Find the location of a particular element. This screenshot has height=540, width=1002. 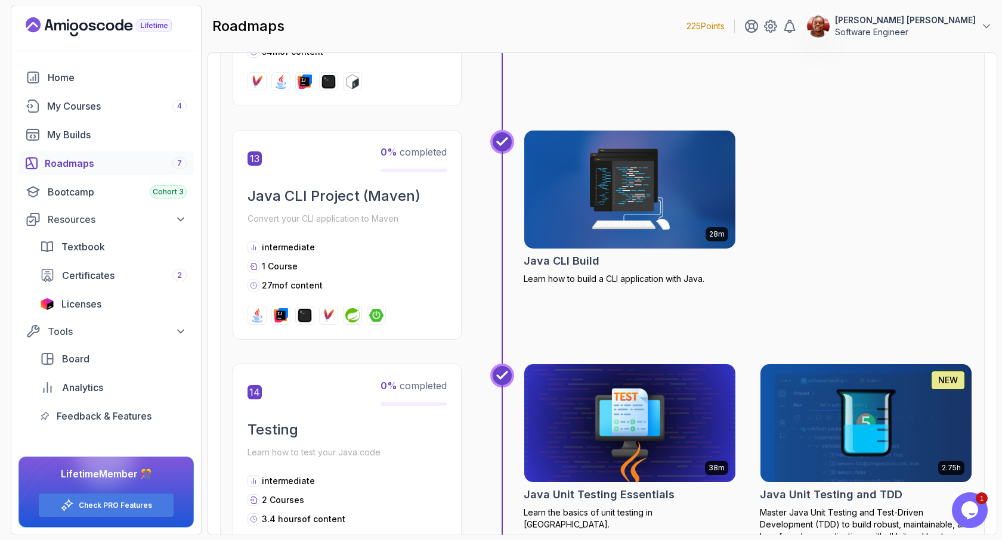

img: Java CLI Build card is located at coordinates (630, 190).